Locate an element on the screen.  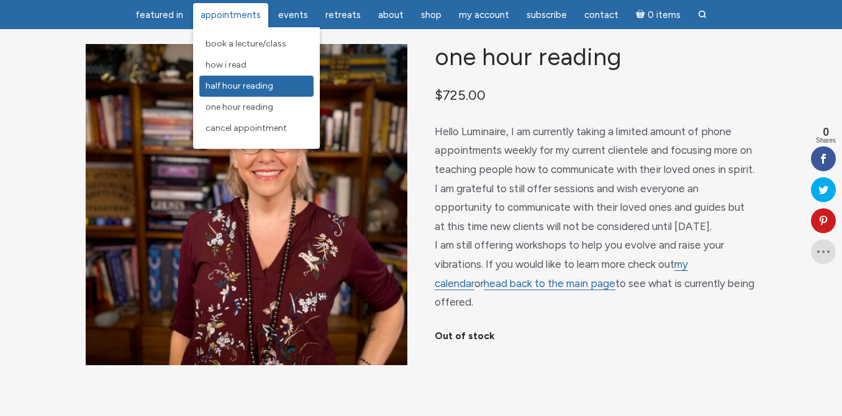
a: One Hour Reading is located at coordinates (256, 107).